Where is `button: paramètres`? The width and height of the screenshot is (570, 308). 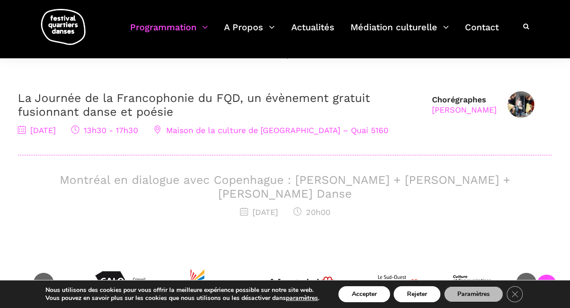
button: paramètres is located at coordinates (302, 299).